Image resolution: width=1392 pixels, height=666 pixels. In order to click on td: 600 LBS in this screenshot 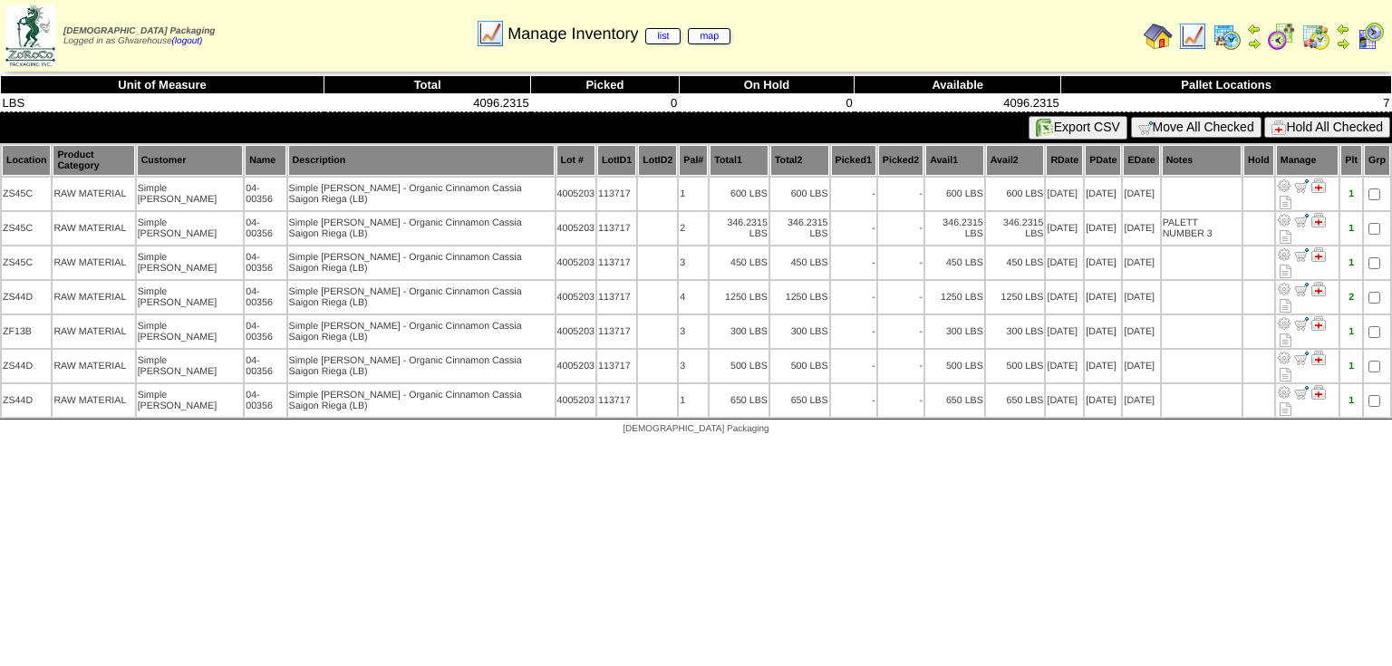, I will do `click(739, 194)`.